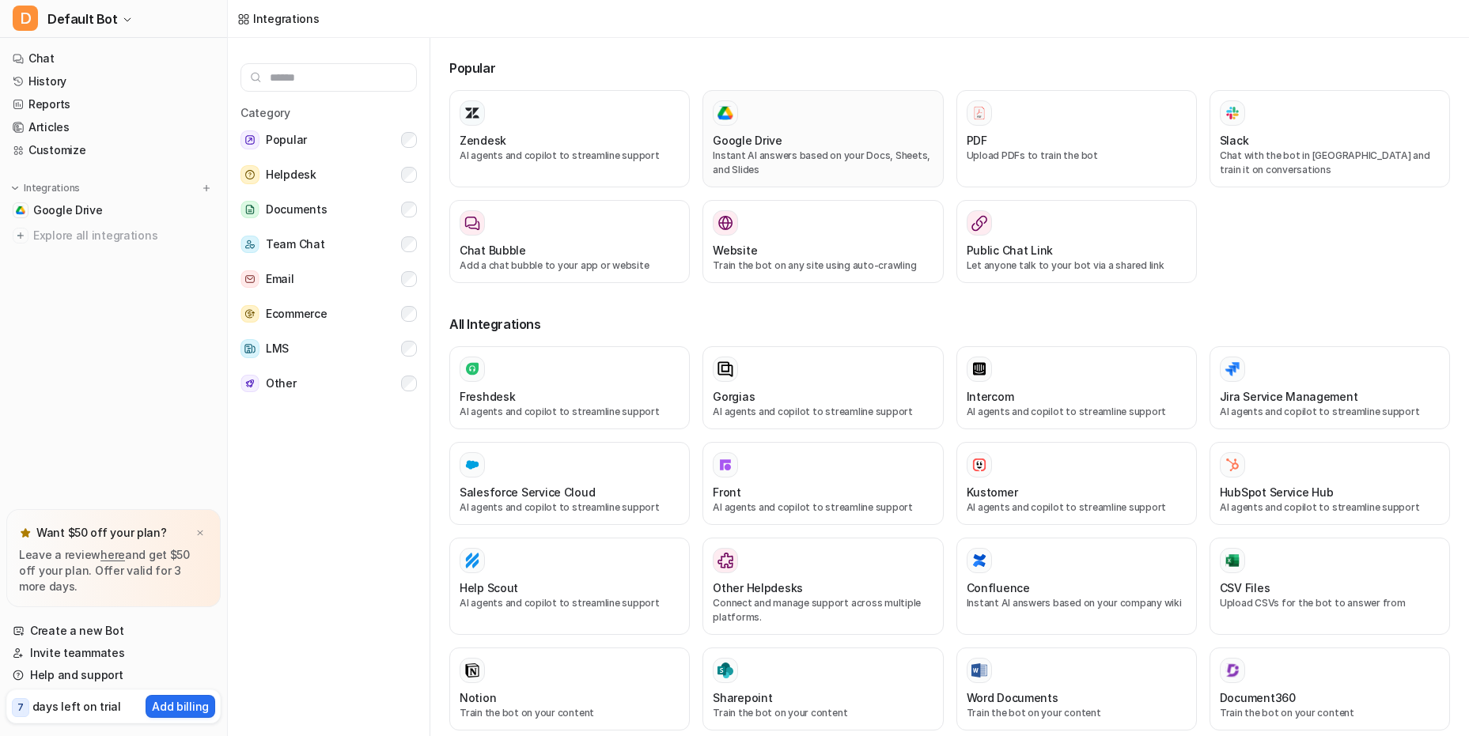  I want to click on button: HelpdeskHelpdesk, so click(328, 175).